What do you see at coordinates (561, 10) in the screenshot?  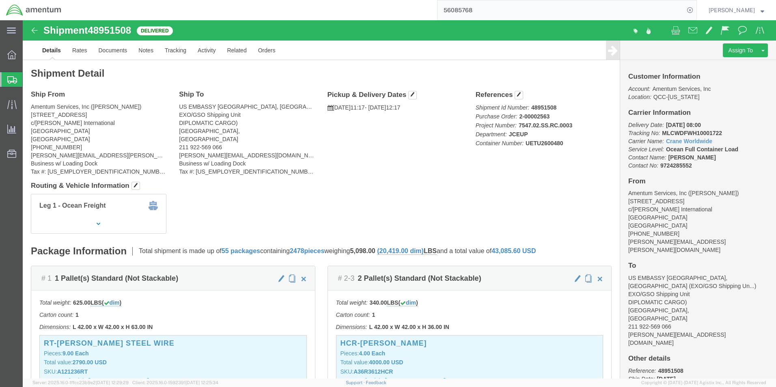 I see `input: Search for shipment number, reference number` at bounding box center [561, 10].